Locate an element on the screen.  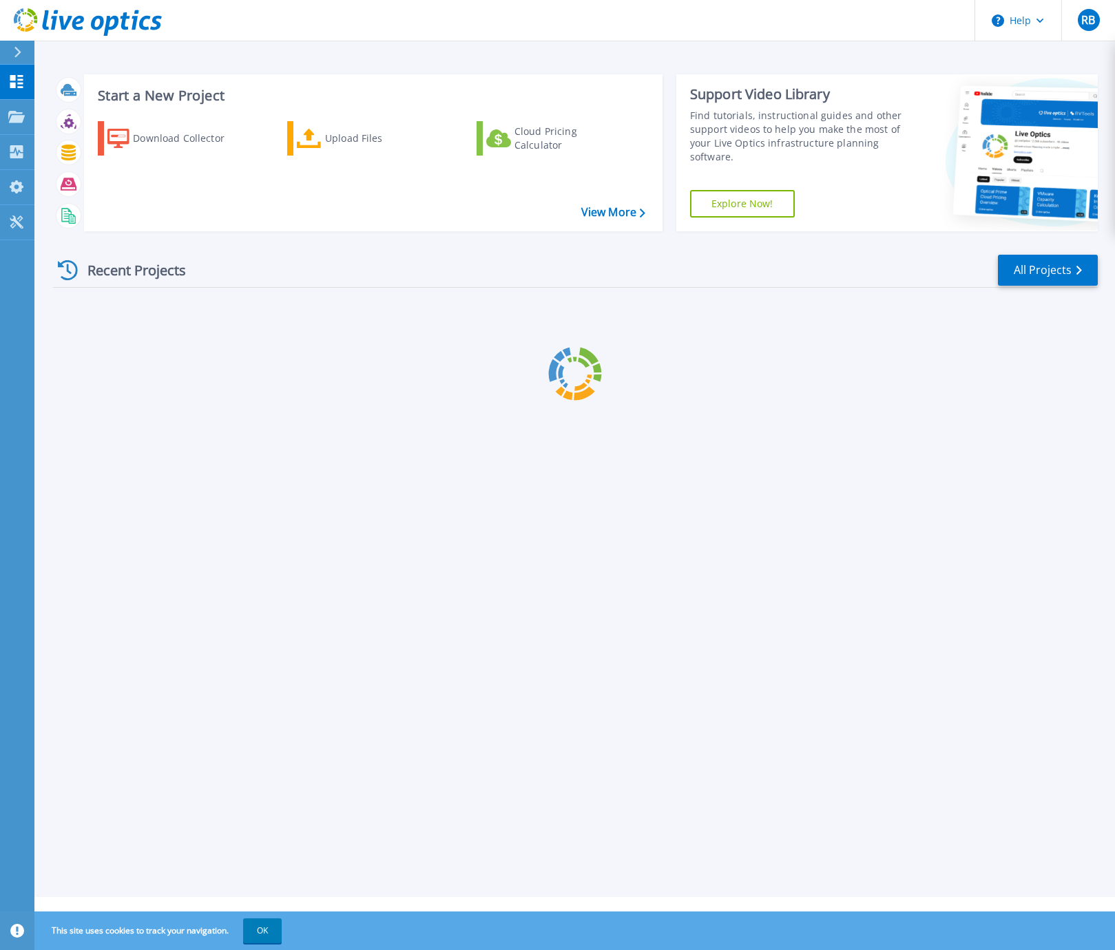
a: Download Collector is located at coordinates (174, 138).